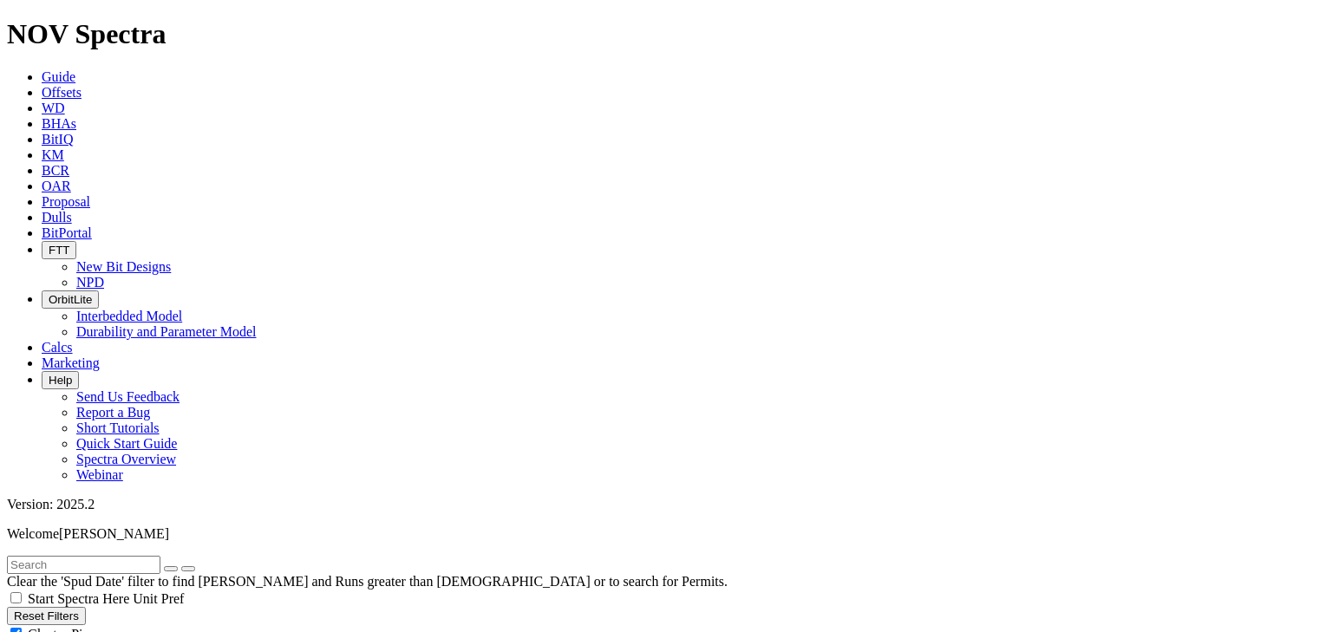 This screenshot has width=1332, height=632. What do you see at coordinates (70, 299) in the screenshot?
I see `button: OrbitLite` at bounding box center [70, 299].